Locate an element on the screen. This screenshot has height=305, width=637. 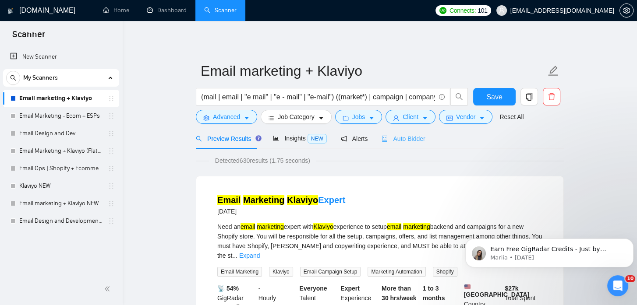
a: Klaviyo NEW is located at coordinates (61, 186).